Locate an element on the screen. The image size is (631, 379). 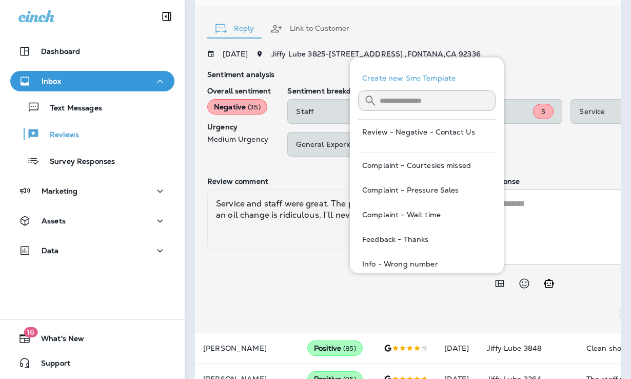
button: Complaint - Wait time is located at coordinates (427, 214).